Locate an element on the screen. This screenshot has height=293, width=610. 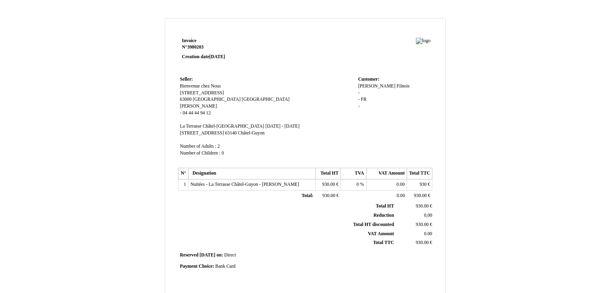
span: Payment Choice: is located at coordinates (197, 266).